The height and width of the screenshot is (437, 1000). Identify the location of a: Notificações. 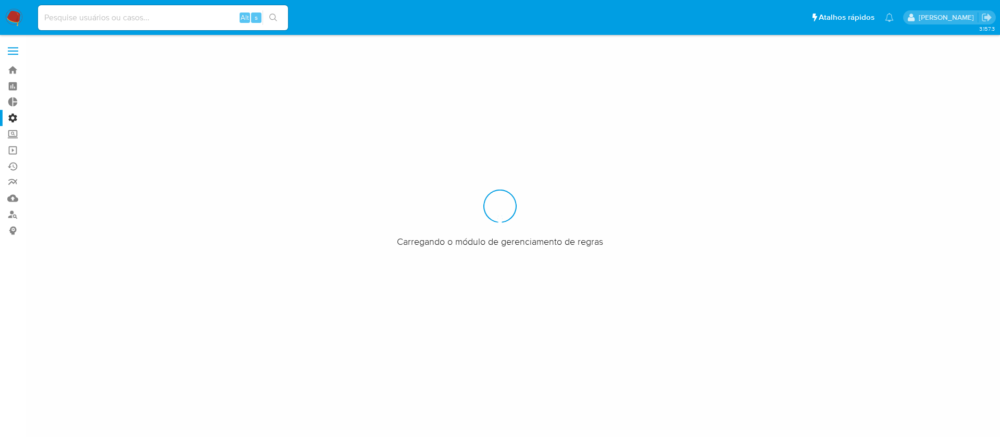
(889, 17).